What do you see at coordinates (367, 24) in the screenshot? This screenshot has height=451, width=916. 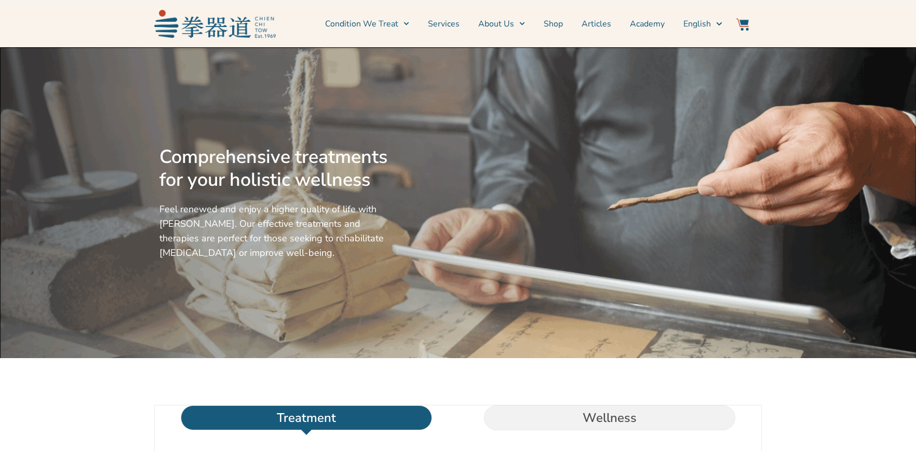 I see `a: Condition We Treat` at bounding box center [367, 24].